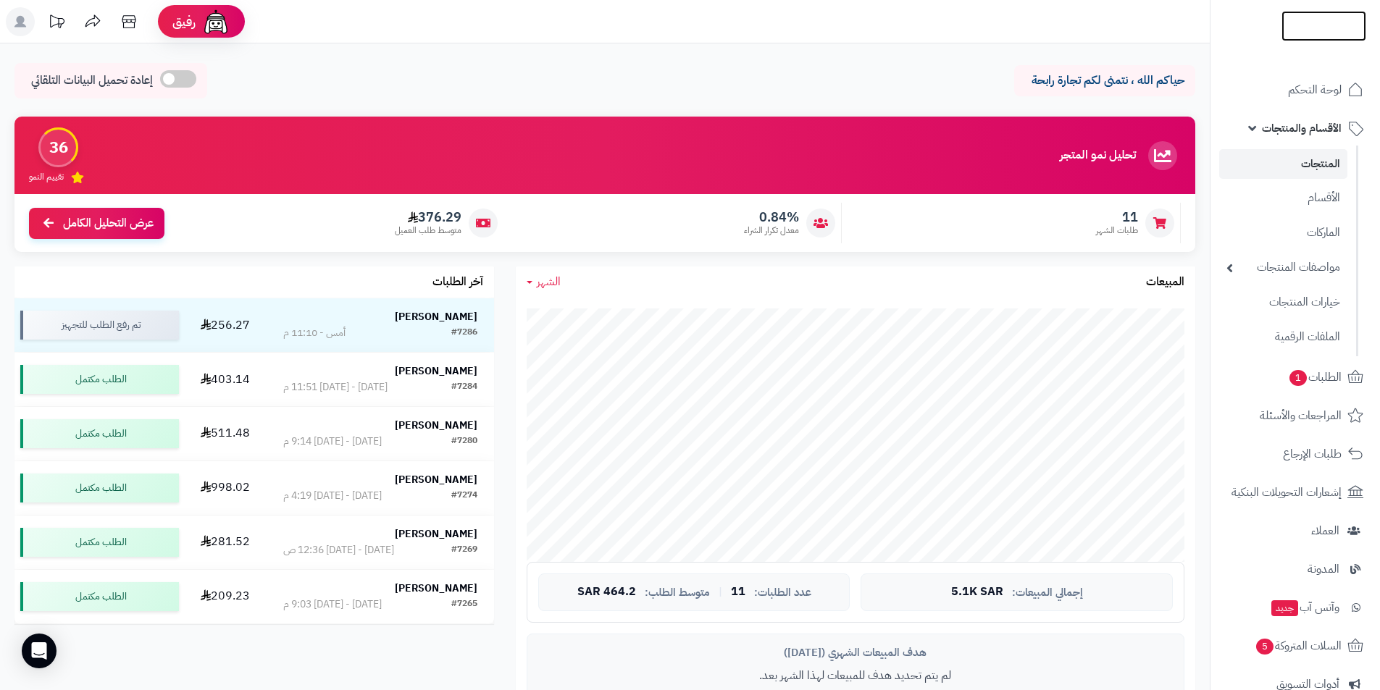  Describe the element at coordinates (225, 325) in the screenshot. I see `td: 256.27` at that location.